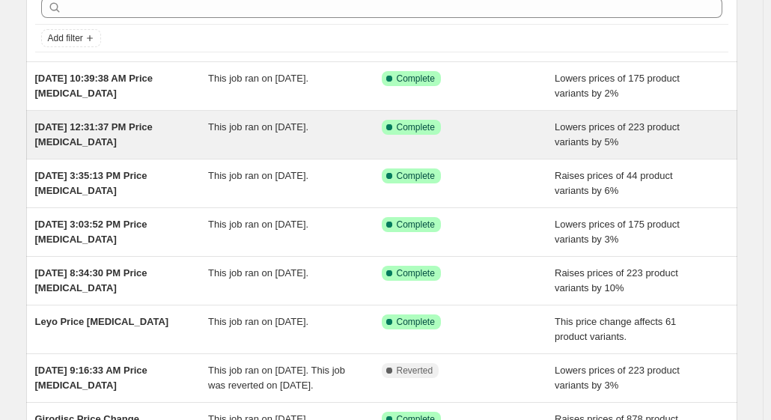  I want to click on span: Lowers prices of 175 product variants by 3%, so click(616, 231).